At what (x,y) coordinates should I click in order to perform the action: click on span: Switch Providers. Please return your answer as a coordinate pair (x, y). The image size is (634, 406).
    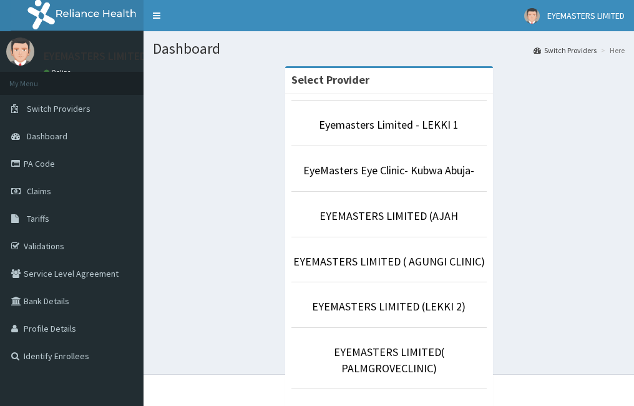
    Looking at the image, I should click on (59, 109).